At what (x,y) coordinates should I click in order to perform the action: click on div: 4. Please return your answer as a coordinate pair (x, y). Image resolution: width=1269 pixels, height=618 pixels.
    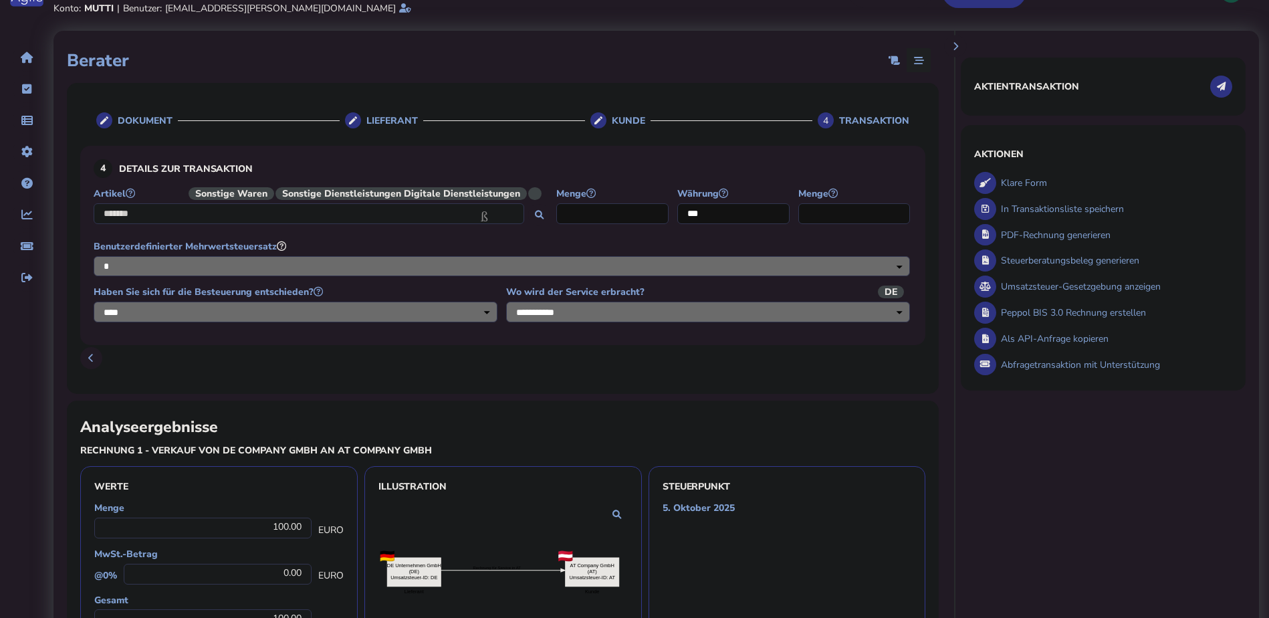
    Looking at the image, I should click on (103, 169).